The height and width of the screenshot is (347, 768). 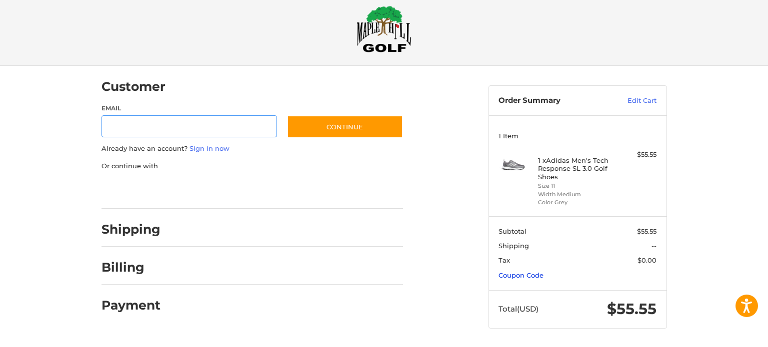 I want to click on li: Width Medium, so click(x=576, y=194).